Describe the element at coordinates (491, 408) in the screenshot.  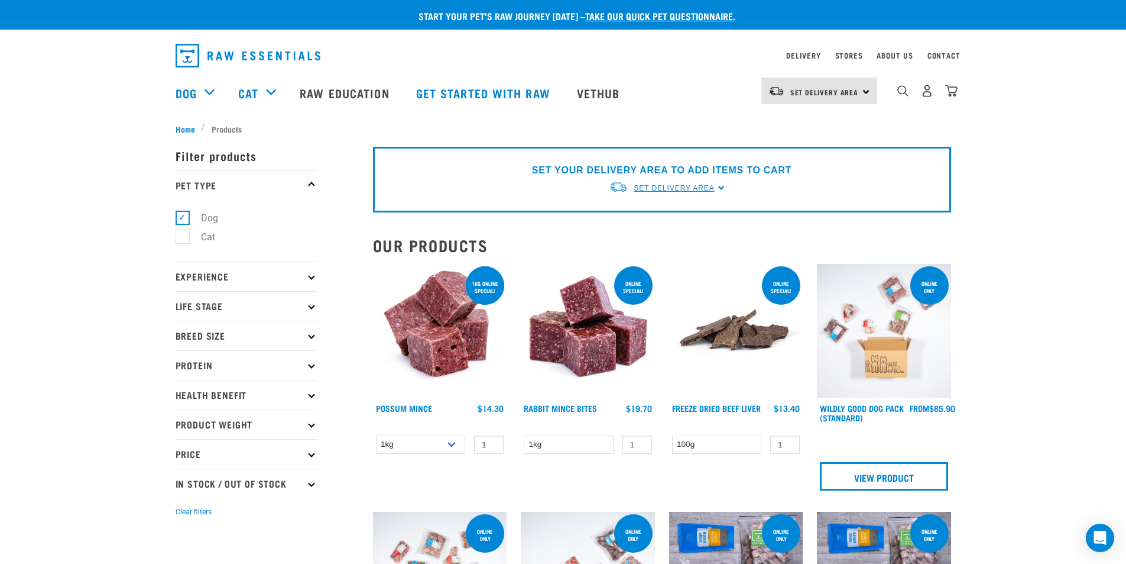
I see `div: $14.30` at that location.